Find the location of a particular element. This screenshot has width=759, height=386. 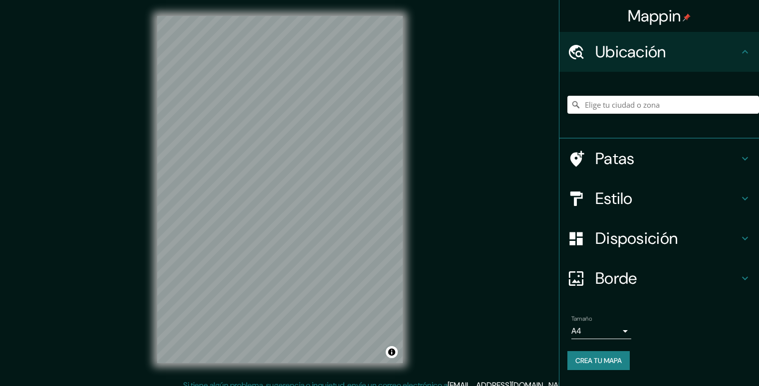

div: Borde is located at coordinates (659, 278).